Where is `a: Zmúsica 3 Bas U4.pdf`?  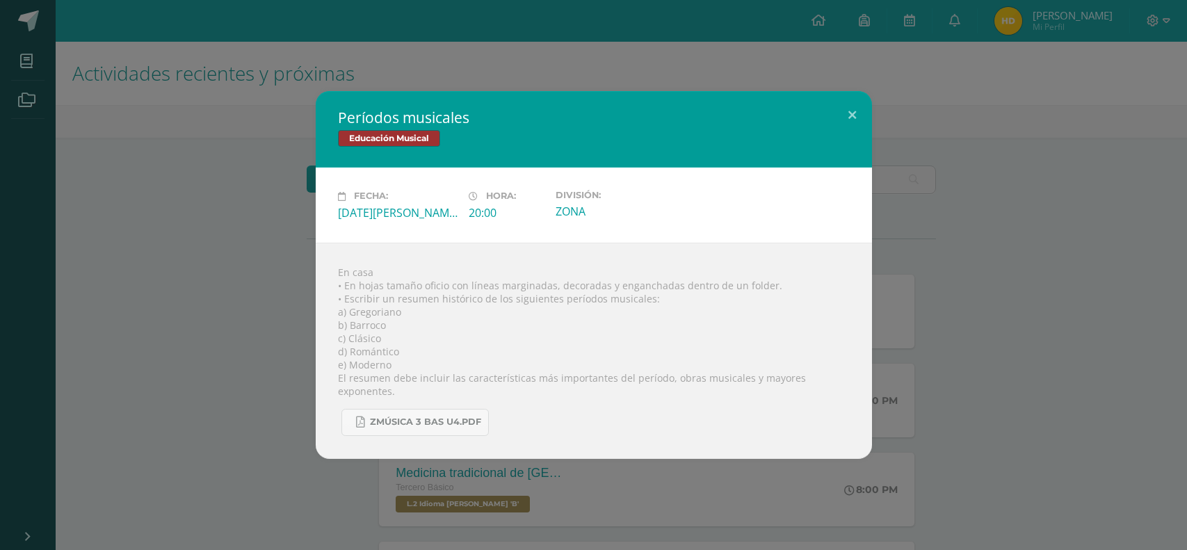
a: Zmúsica 3 Bas U4.pdf is located at coordinates (415, 422).